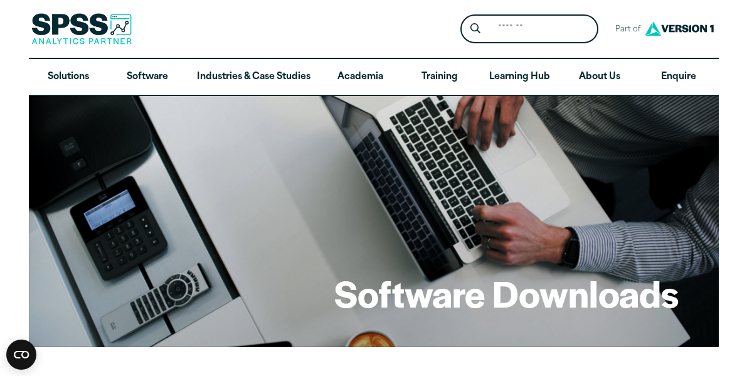 This screenshot has width=747, height=376. Describe the element at coordinates (360, 77) in the screenshot. I see `a: Academia` at that location.